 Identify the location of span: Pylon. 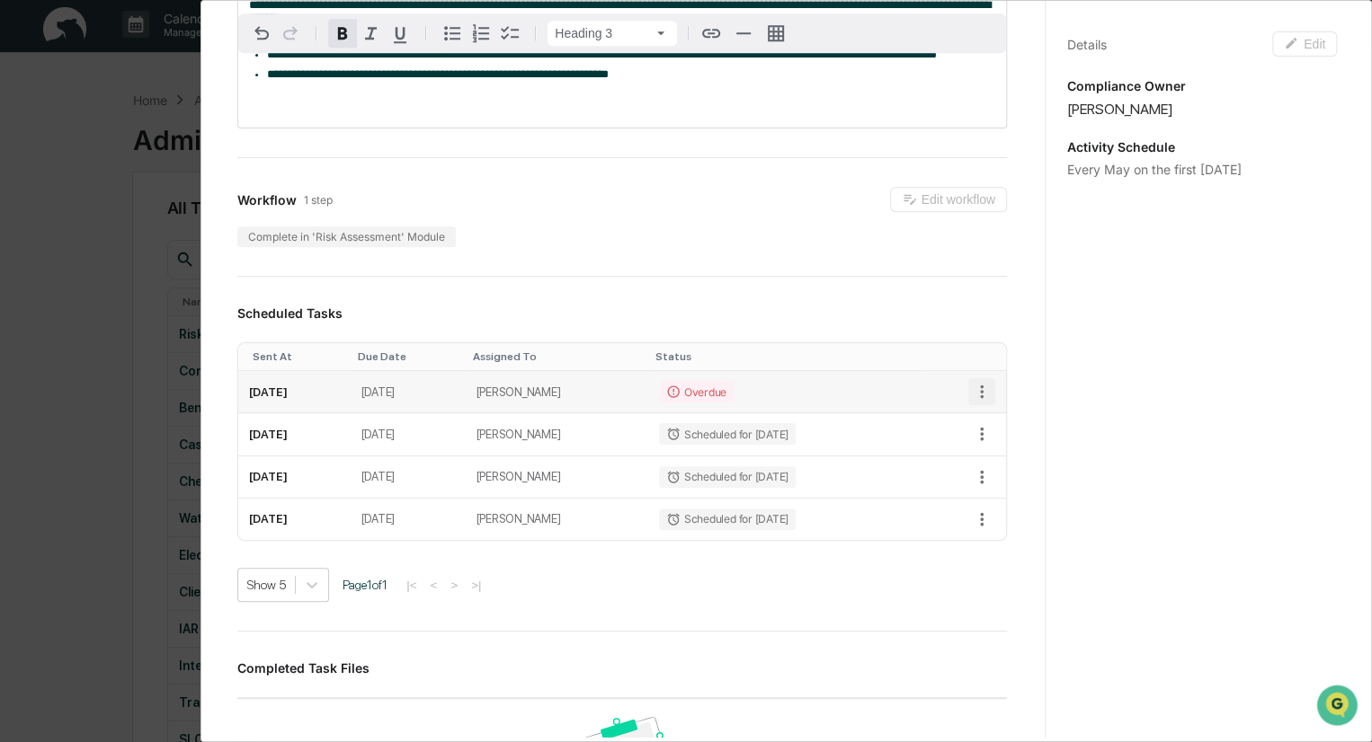
(198, 311).